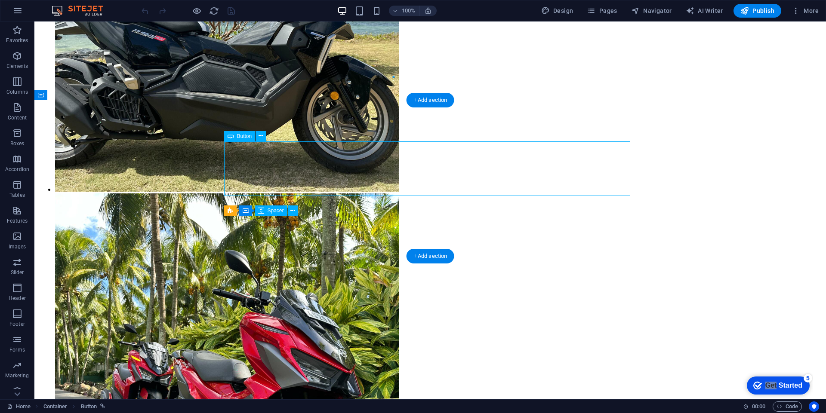  I want to click on p: Forms, so click(17, 350).